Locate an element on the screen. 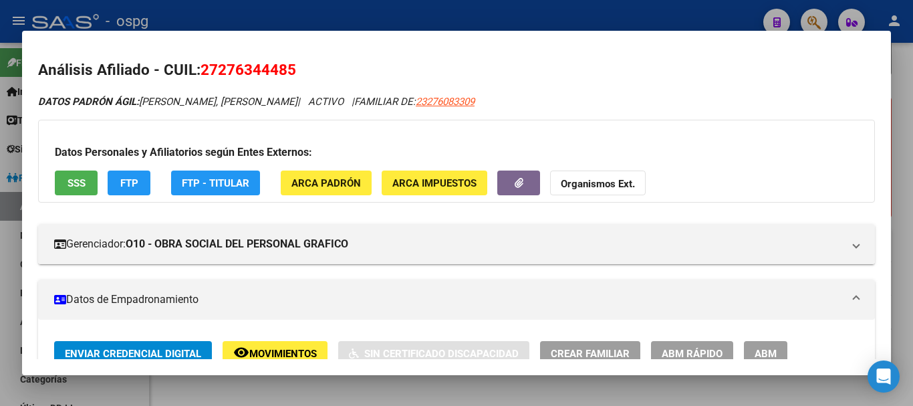 This screenshot has width=913, height=406. button: Movimientos is located at coordinates (275, 353).